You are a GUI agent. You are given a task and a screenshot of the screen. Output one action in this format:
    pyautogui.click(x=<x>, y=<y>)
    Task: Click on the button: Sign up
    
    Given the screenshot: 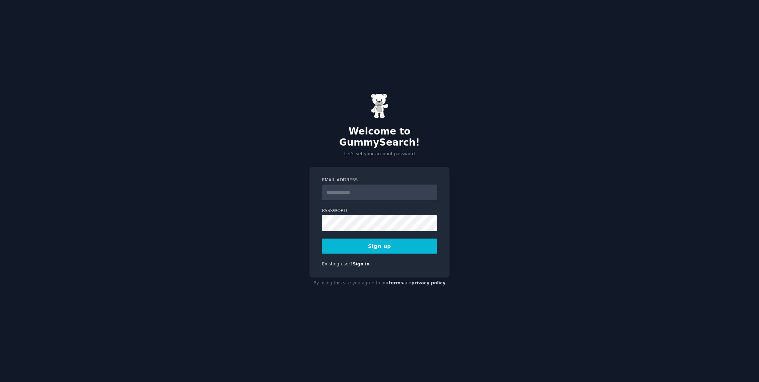 What is the action you would take?
    pyautogui.click(x=380, y=246)
    